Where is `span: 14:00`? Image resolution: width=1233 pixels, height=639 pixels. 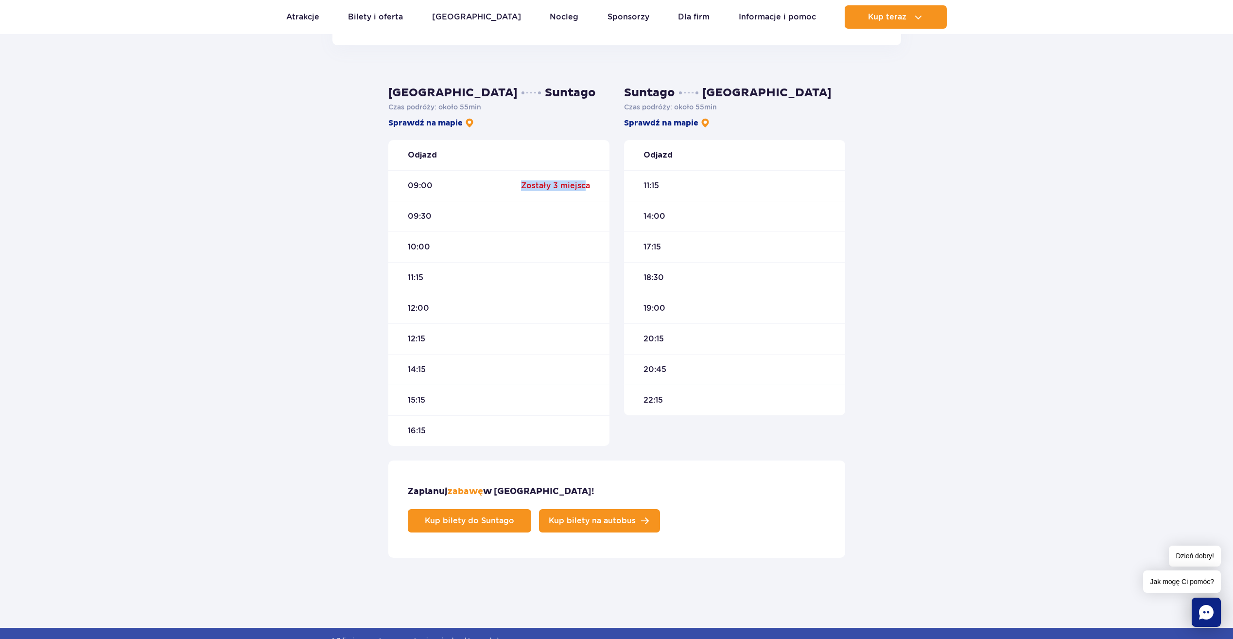
span: 14:00 is located at coordinates (654, 216).